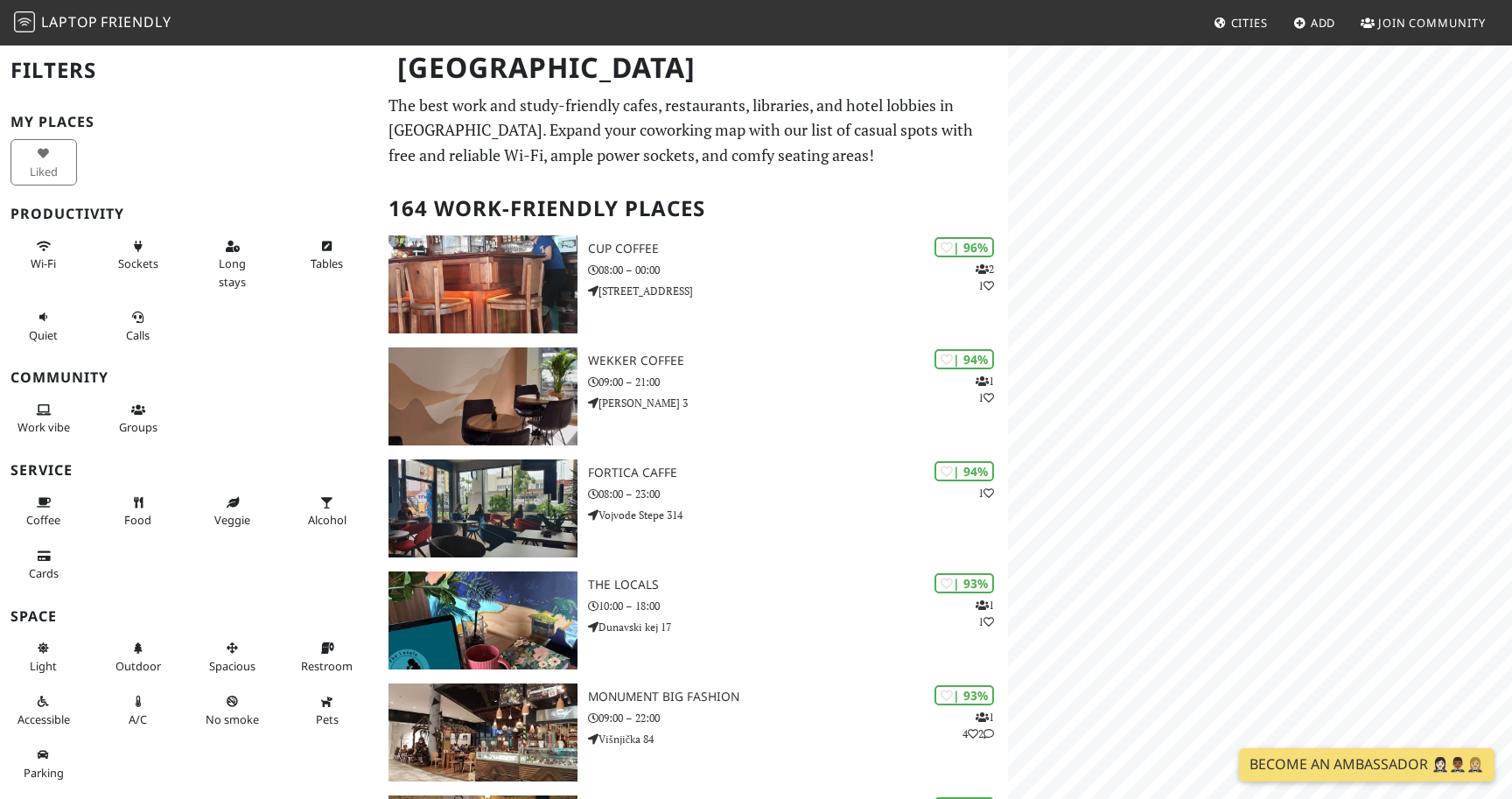  Describe the element at coordinates (138, 520) in the screenshot. I see `span: Food` at that location.